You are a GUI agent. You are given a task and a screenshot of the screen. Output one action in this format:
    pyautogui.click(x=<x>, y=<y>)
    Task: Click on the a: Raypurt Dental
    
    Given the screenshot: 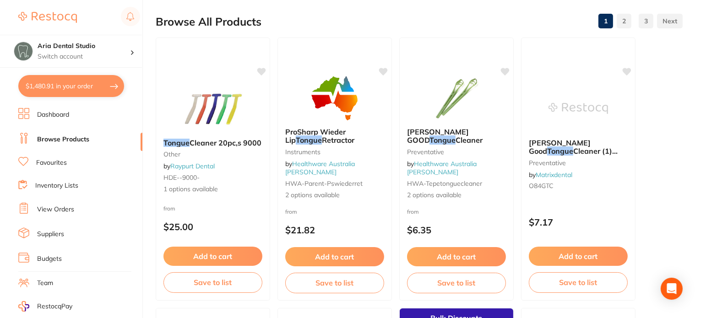 What is the action you would take?
    pyautogui.click(x=192, y=166)
    